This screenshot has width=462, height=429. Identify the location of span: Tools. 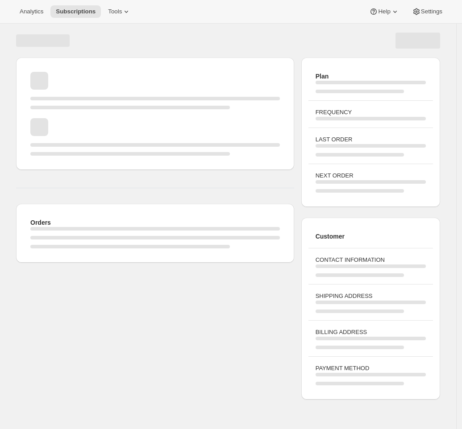
(115, 12).